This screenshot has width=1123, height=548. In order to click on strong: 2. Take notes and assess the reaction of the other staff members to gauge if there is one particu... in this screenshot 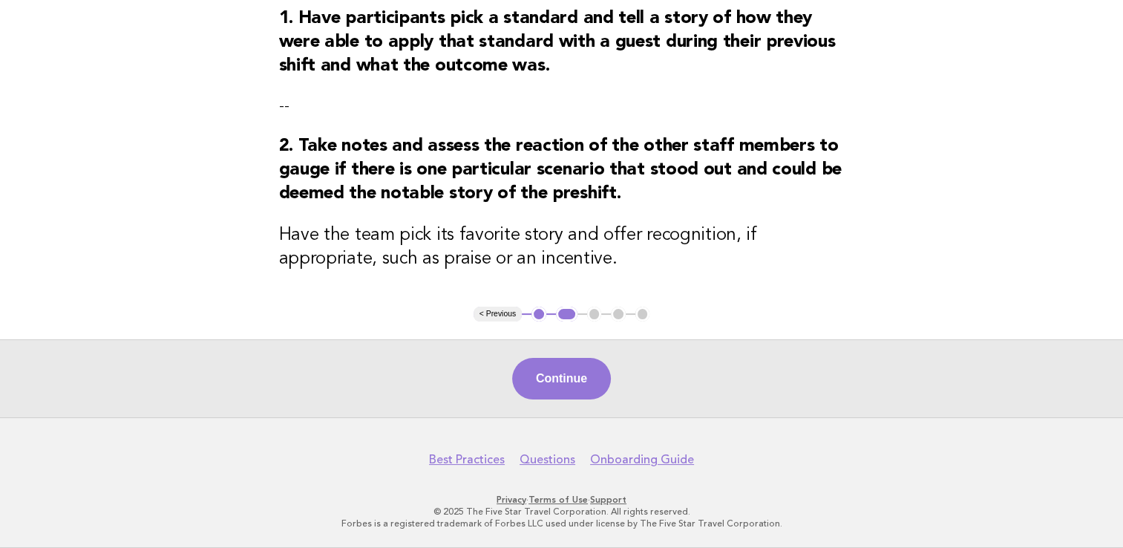, I will do `click(560, 170)`.